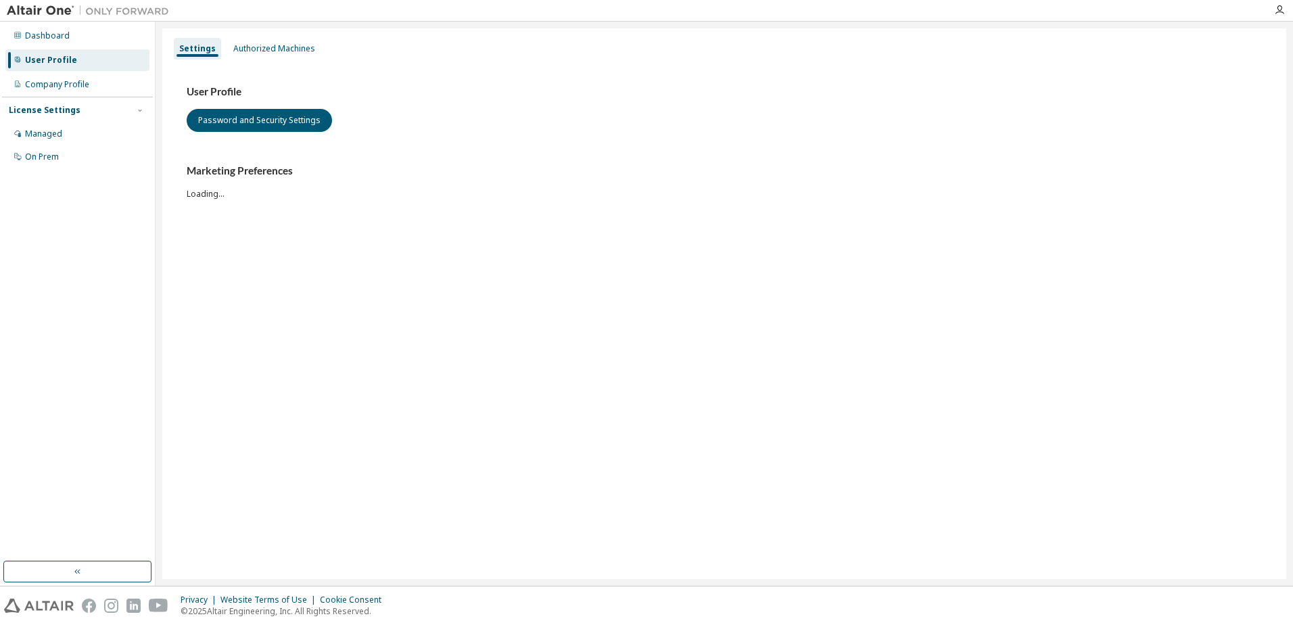 The height and width of the screenshot is (625, 1293). Describe the element at coordinates (259, 120) in the screenshot. I see `button: Password and Security Settings` at that location.